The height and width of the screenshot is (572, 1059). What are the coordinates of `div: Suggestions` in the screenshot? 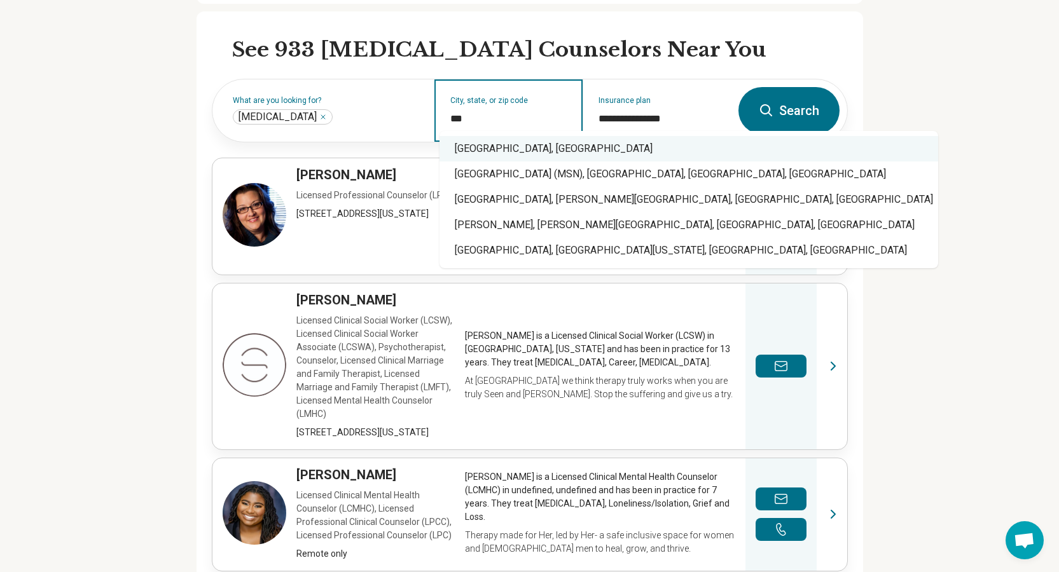 It's located at (689, 200).